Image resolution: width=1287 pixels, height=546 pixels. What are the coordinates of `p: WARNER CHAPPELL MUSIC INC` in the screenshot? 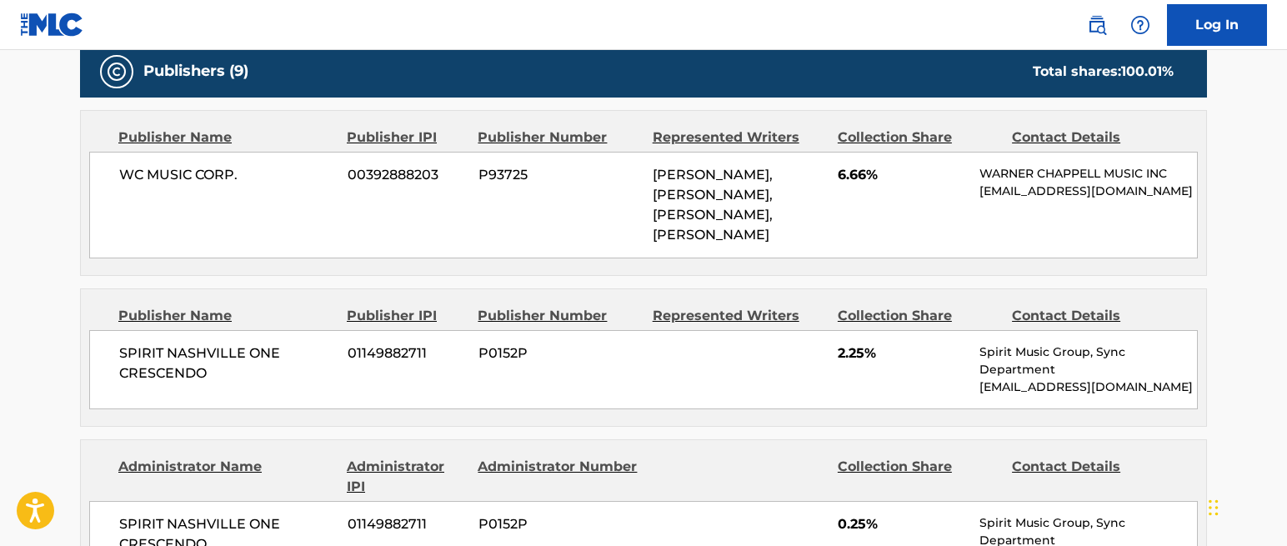 It's located at (1088, 173).